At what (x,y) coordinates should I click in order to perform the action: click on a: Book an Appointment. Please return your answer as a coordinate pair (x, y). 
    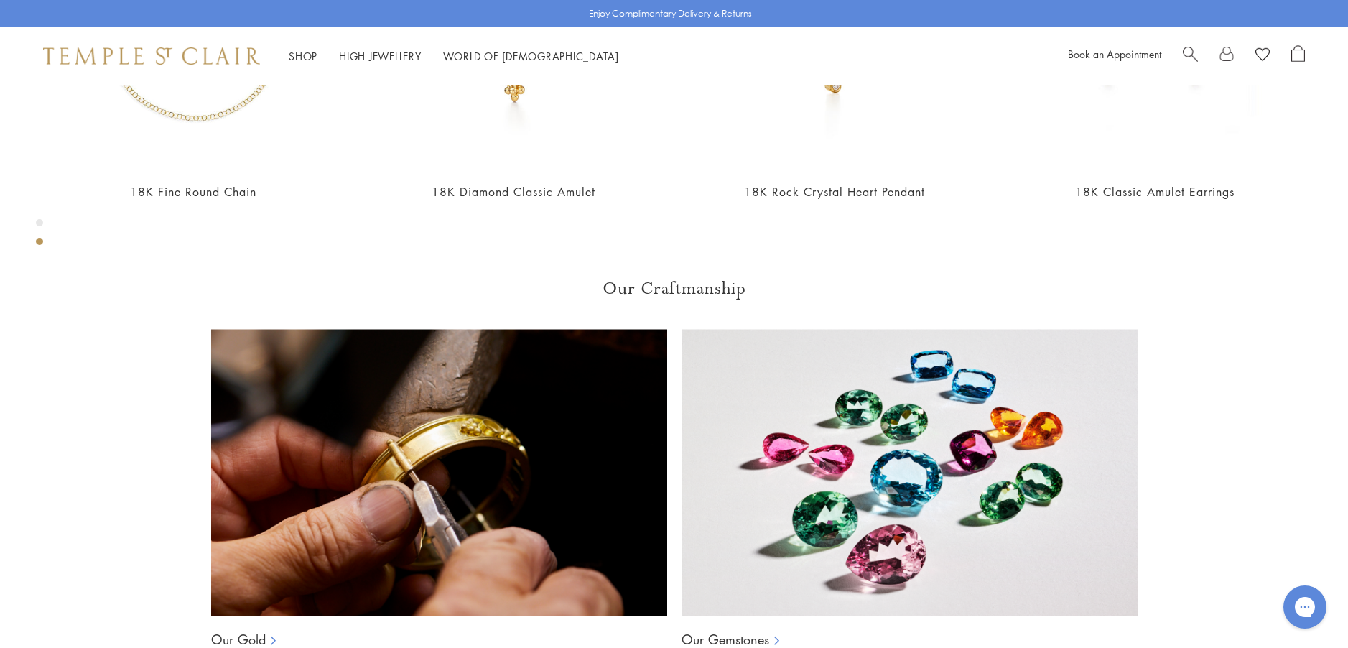
    Looking at the image, I should click on (1114, 54).